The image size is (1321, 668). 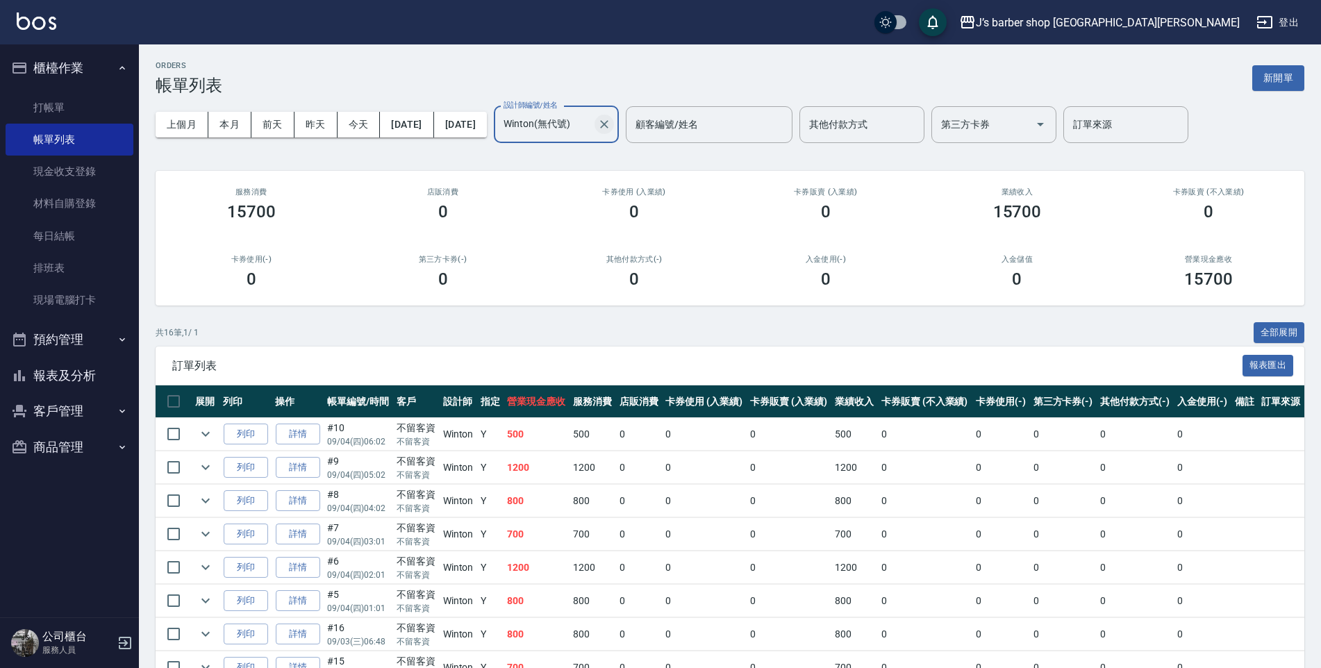 What do you see at coordinates (359, 434) in the screenshot?
I see `td: #10` at bounding box center [359, 434].